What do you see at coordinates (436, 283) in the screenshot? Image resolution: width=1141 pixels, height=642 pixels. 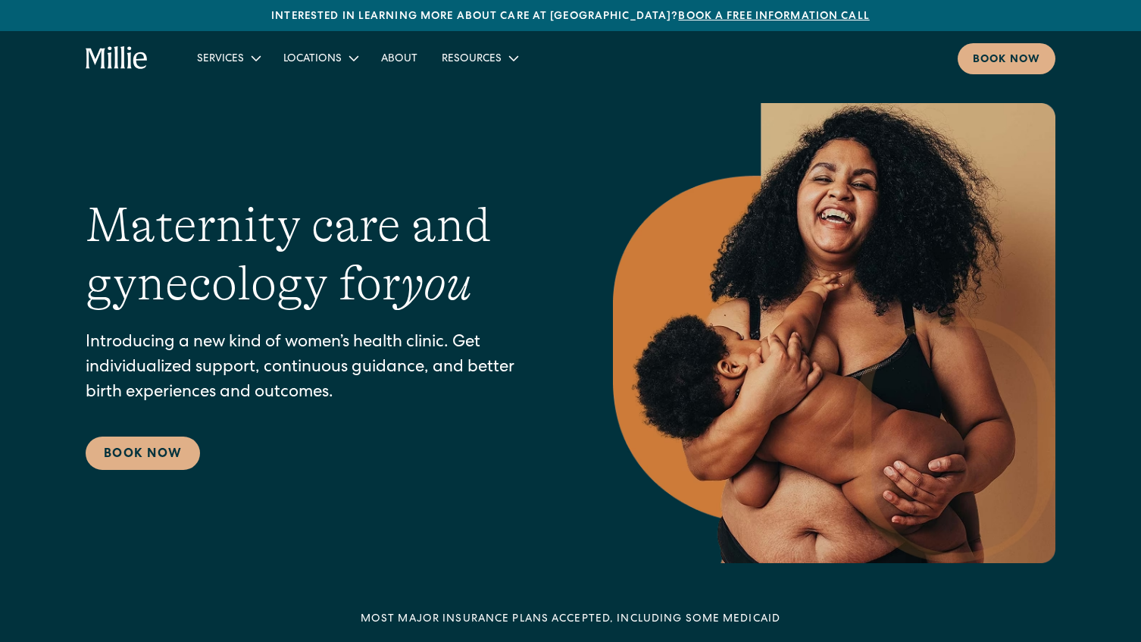 I see `em: you` at bounding box center [436, 283].